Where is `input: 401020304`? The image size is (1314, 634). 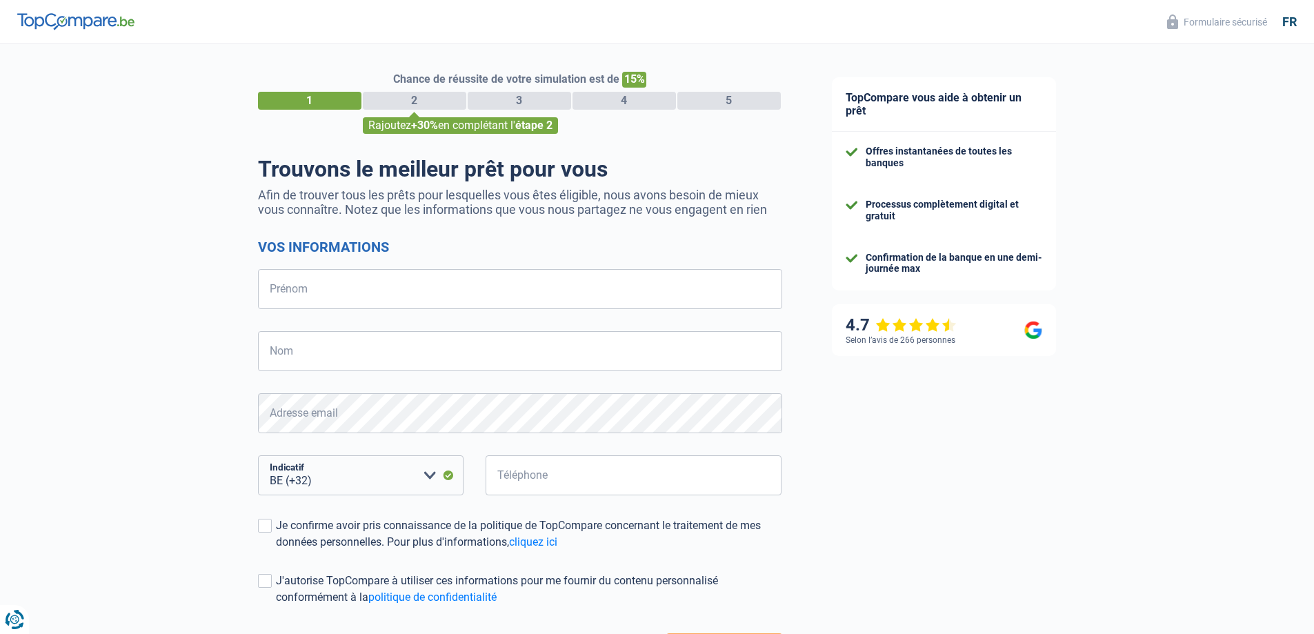 input: 401020304 is located at coordinates (634, 475).